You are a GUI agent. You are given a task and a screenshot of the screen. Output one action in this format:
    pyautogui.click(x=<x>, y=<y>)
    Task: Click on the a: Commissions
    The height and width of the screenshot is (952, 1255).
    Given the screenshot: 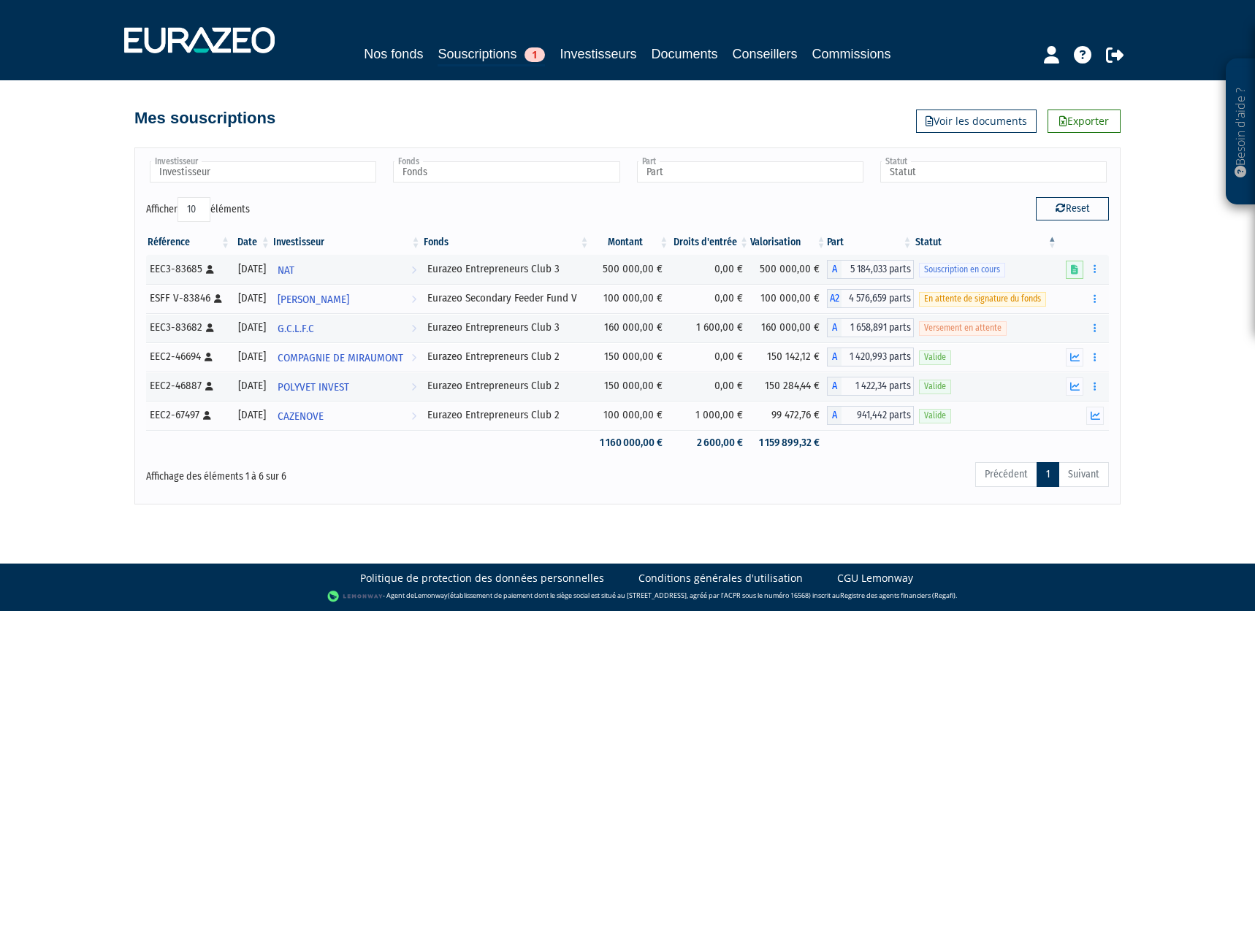 What is the action you would take?
    pyautogui.click(x=852, y=54)
    